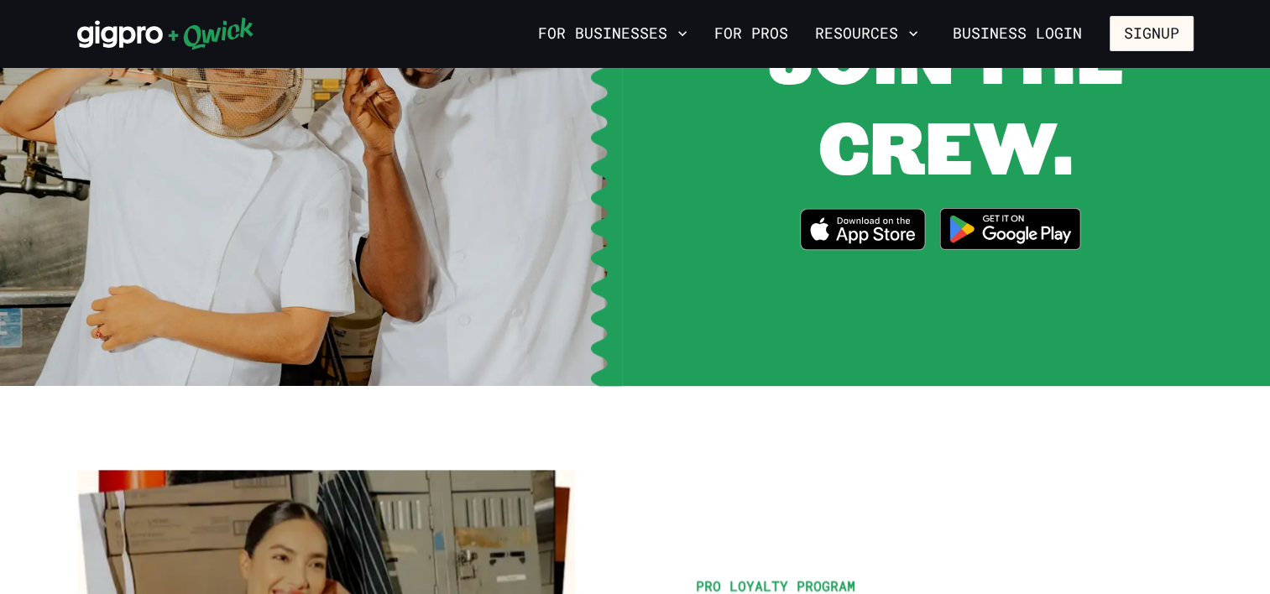  Describe the element at coordinates (1011, 228) in the screenshot. I see `img: Get it on Google Play` at that location.